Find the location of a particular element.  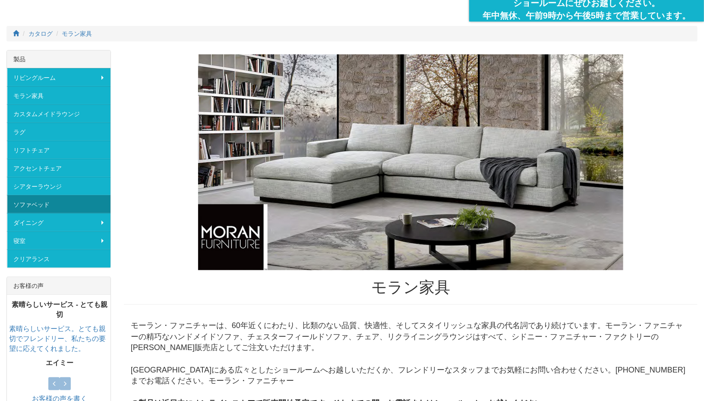

font: カスタムメイドラウンジ is located at coordinates (47, 114).